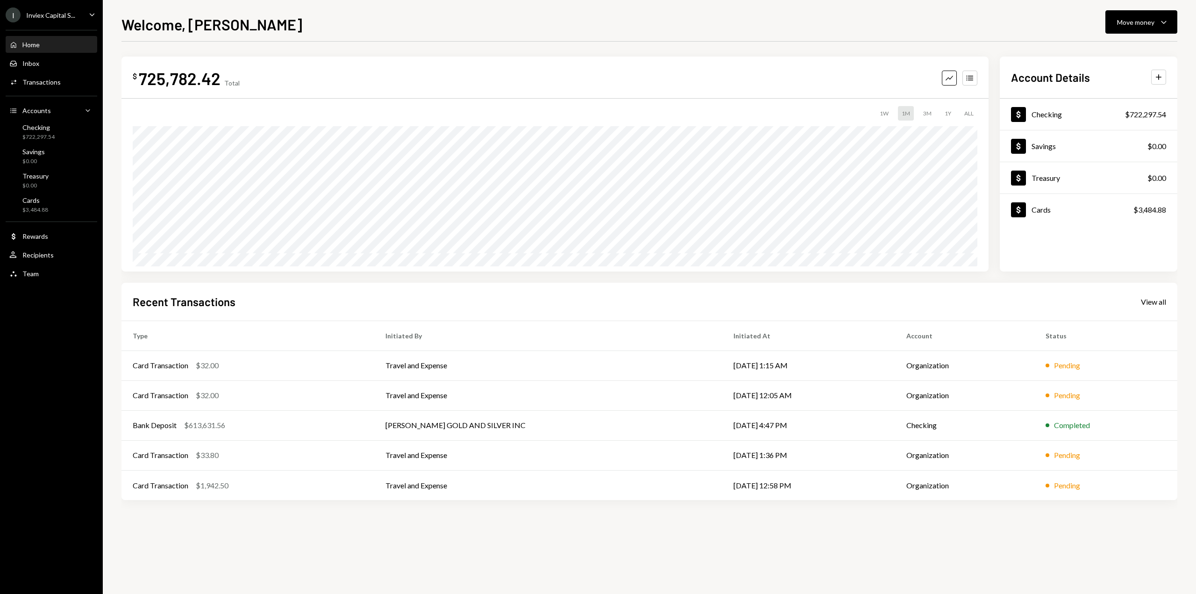 The width and height of the screenshot is (1196, 594). What do you see at coordinates (13, 15) in the screenshot?
I see `div: I` at bounding box center [13, 15].